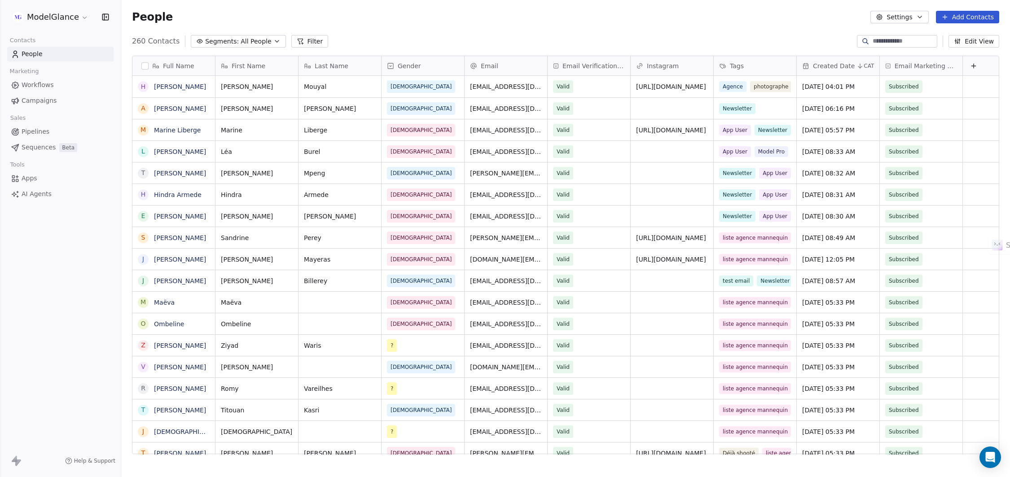  I want to click on span: Email Marketing Consent, so click(926, 66).